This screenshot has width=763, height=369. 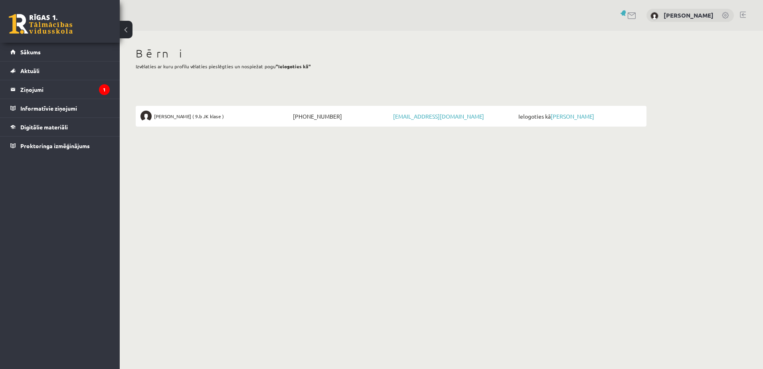 I want to click on legend: Ziņojumi, so click(x=65, y=89).